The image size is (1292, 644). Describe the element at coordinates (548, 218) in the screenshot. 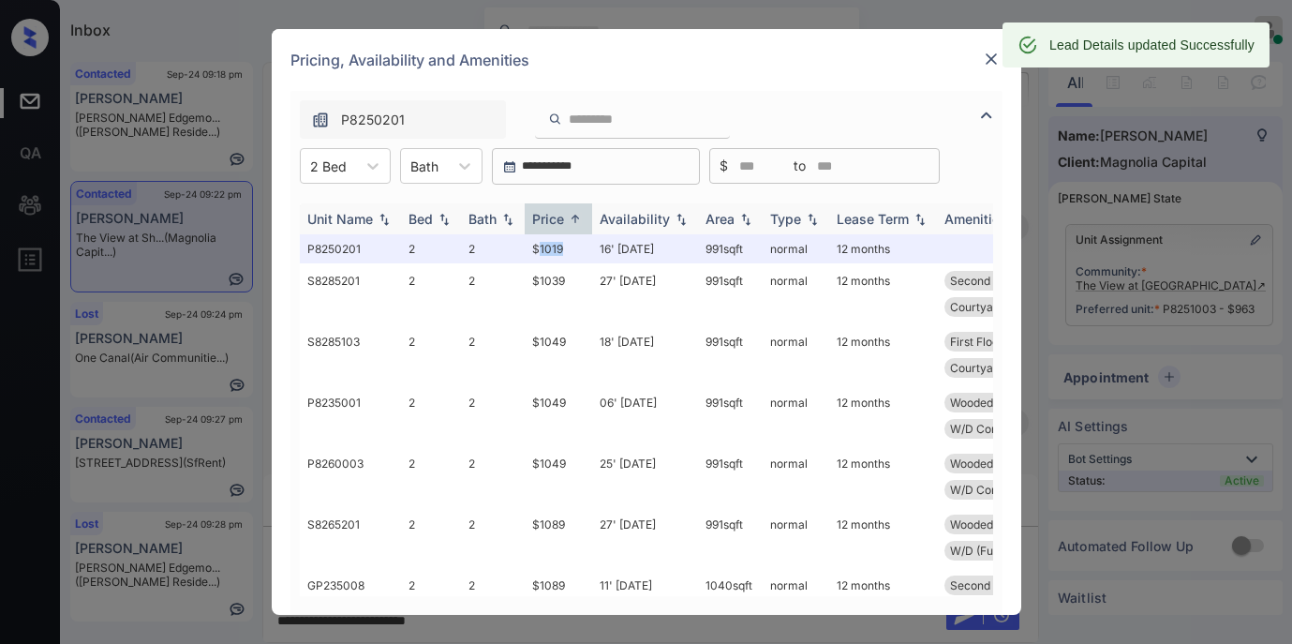

I see `div: Price` at that location.